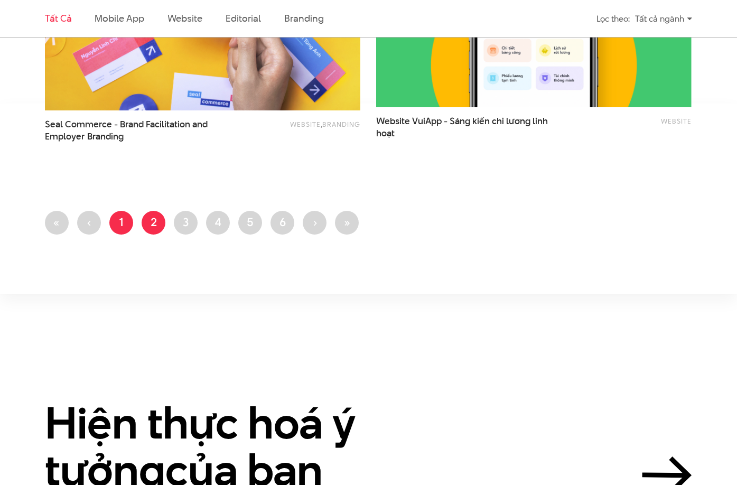  What do you see at coordinates (185, 222) in the screenshot?
I see `a: 3` at bounding box center [185, 222].